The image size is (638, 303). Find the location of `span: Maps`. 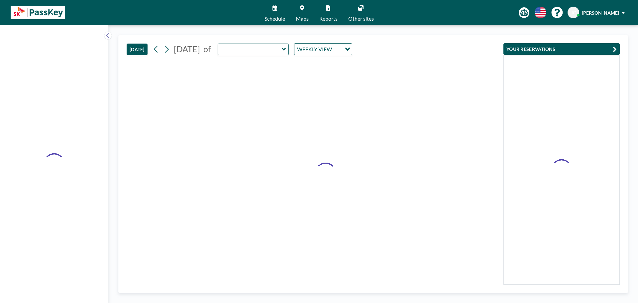

span: Maps is located at coordinates (302, 19).